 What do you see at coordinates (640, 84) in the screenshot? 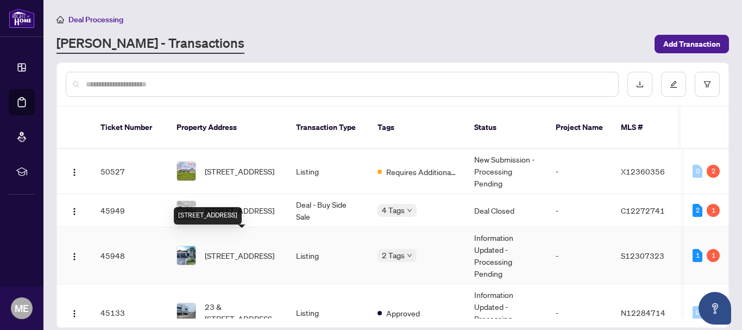
I see `span: download` at bounding box center [640, 84].